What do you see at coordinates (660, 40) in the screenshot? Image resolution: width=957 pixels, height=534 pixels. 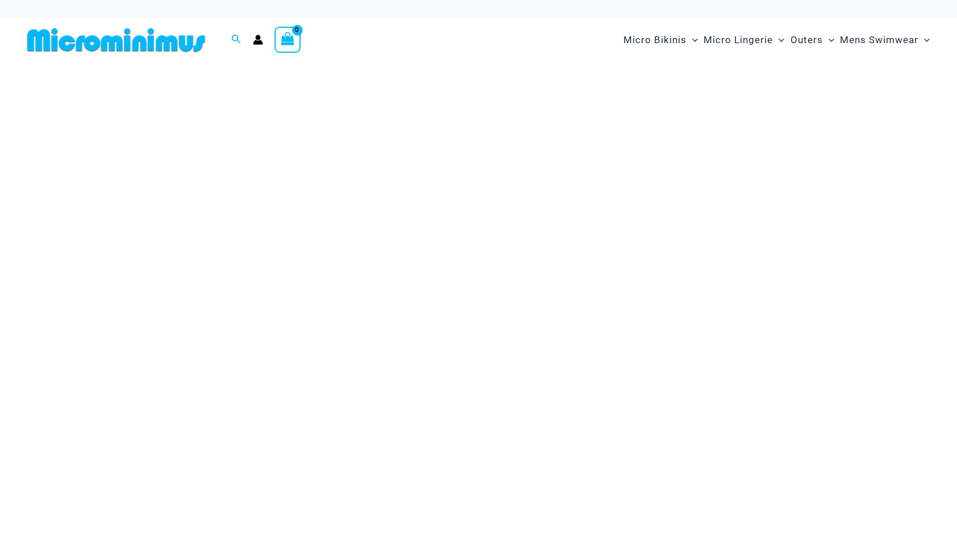 I see `a: Micro BikinisMenu ToggleMenu Toggle` at bounding box center [660, 40].